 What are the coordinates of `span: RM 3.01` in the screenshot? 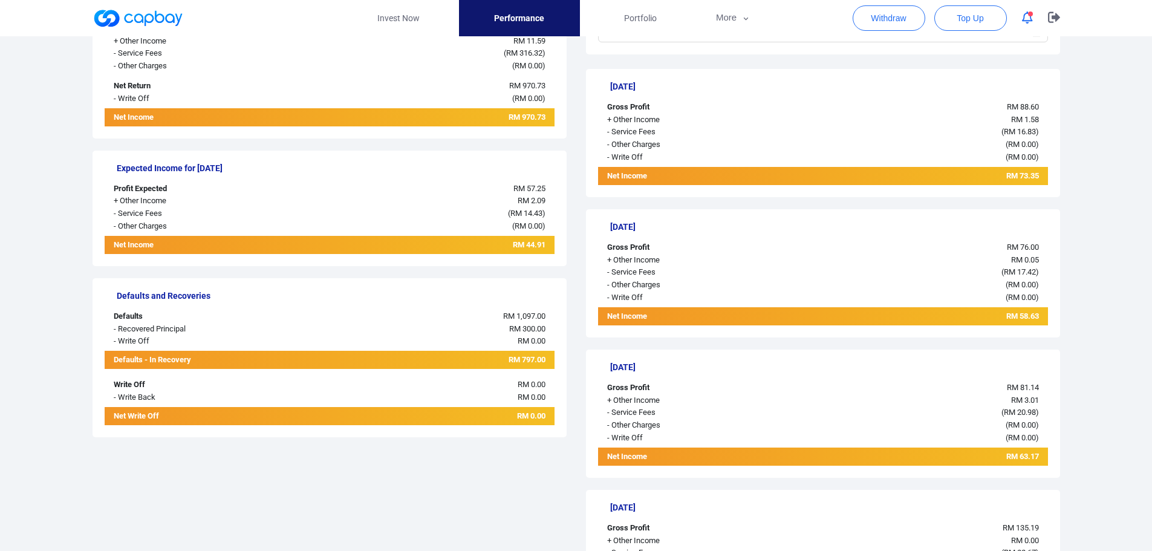 It's located at (1025, 400).